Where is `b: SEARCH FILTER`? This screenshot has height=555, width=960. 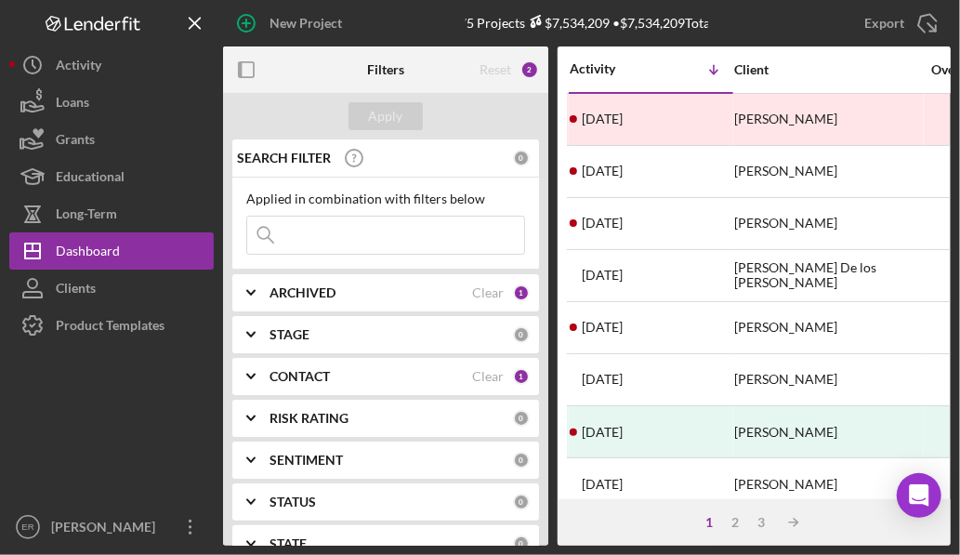 b: SEARCH FILTER is located at coordinates (283, 158).